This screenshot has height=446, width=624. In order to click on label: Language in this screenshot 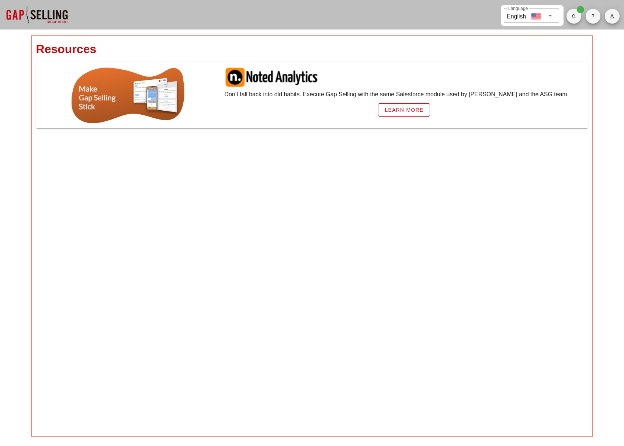, I will do `click(518, 8)`.